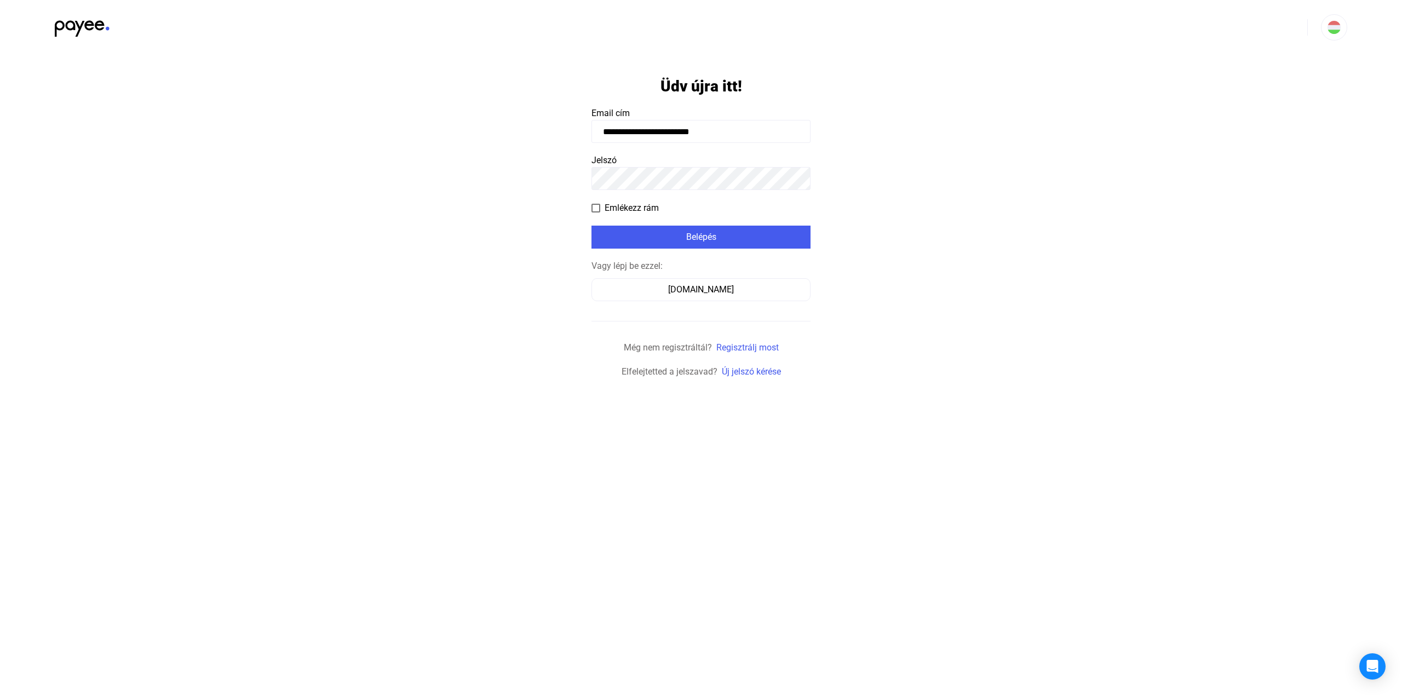 This screenshot has width=1402, height=696. I want to click on button: Belépés, so click(701, 237).